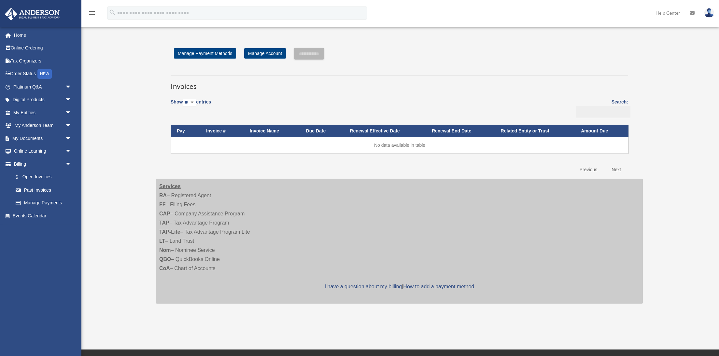 The height and width of the screenshot is (356, 719). Describe the element at coordinates (189, 103) in the screenshot. I see `select: Showentries` at that location.